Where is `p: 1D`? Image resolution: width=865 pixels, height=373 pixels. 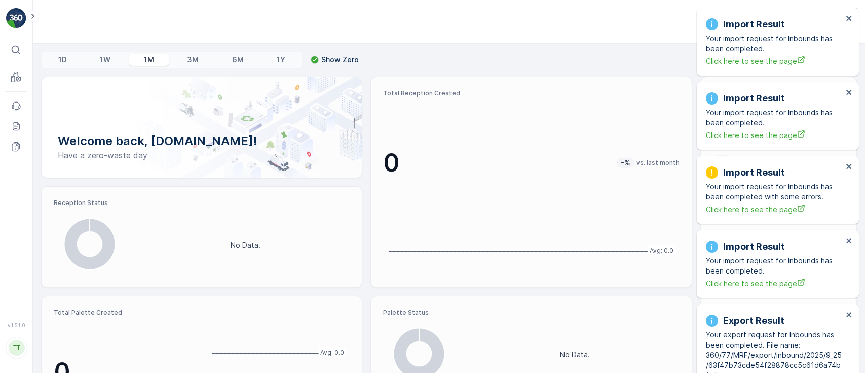
p: 1D is located at coordinates (62, 60).